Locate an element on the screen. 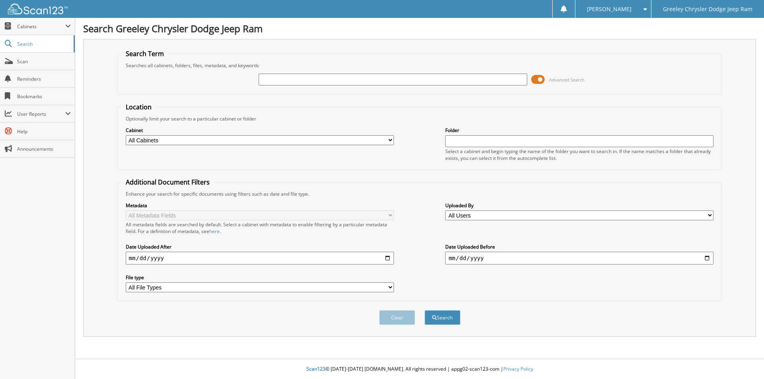  legend: Location is located at coordinates (138, 107).